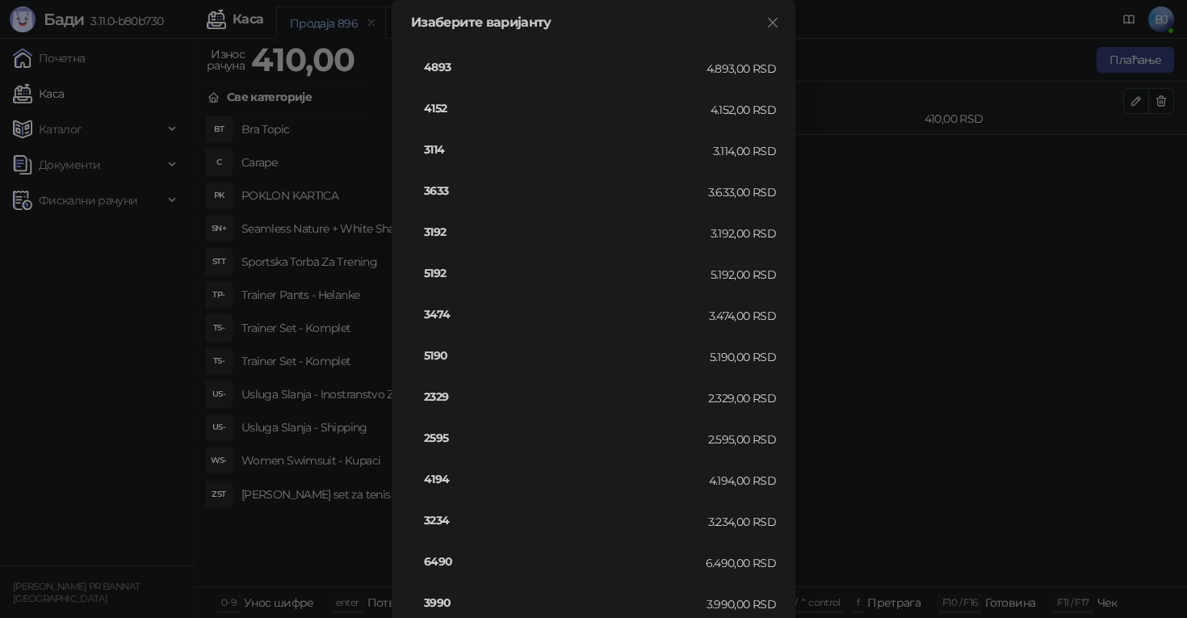  What do you see at coordinates (566, 438) in the screenshot?
I see `h4: 2595` at bounding box center [566, 438].